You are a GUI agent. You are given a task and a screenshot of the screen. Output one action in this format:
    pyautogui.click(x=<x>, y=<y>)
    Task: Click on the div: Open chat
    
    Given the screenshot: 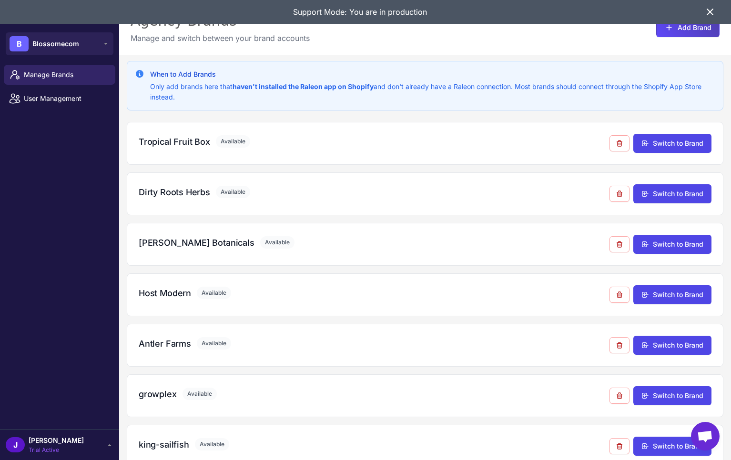 What is the action you would take?
    pyautogui.click(x=705, y=437)
    